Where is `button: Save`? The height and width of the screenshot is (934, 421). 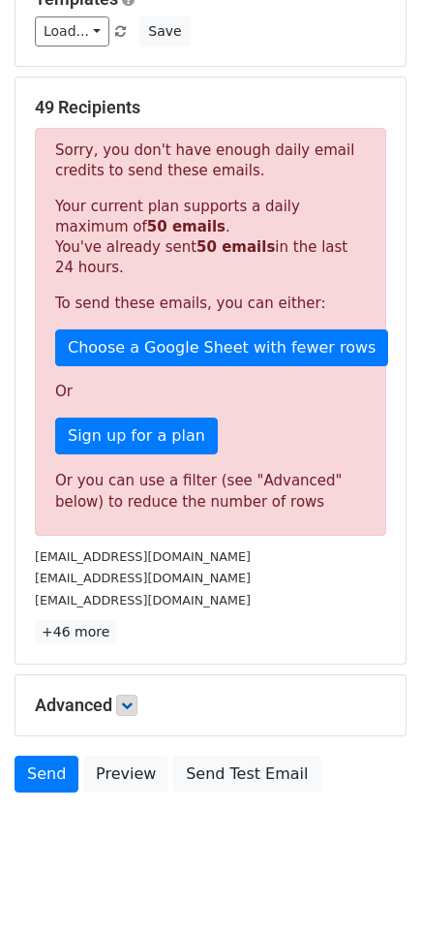 button: Save is located at coordinates (165, 31).